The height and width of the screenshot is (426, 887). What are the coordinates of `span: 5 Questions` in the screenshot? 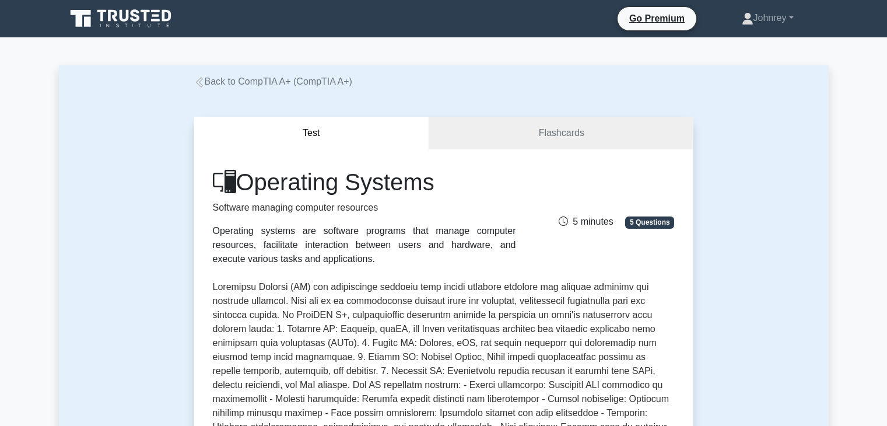 It's located at (650, 222).